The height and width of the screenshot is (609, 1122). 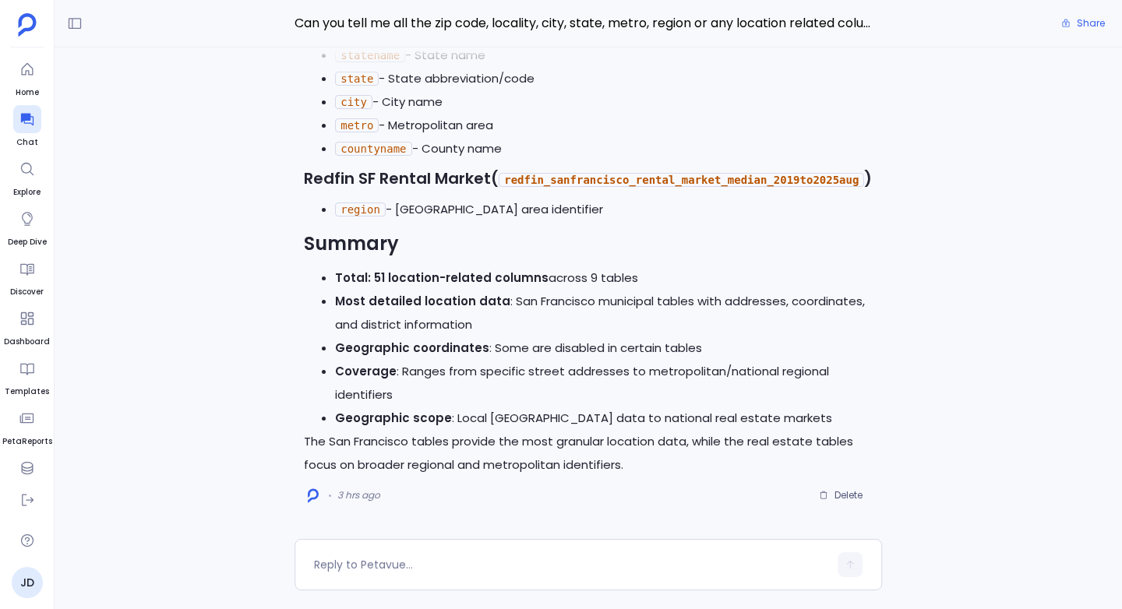 What do you see at coordinates (357, 79) in the screenshot?
I see `code: state` at bounding box center [357, 79].